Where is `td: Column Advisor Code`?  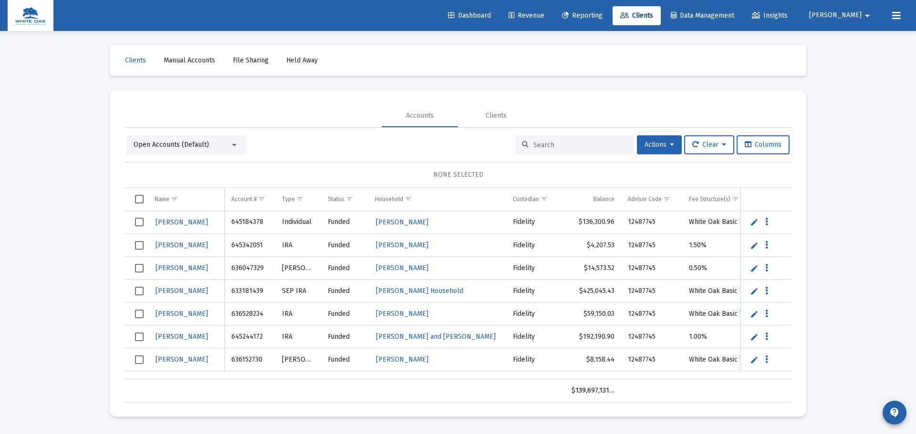
td: Column Advisor Code is located at coordinates (651, 199).